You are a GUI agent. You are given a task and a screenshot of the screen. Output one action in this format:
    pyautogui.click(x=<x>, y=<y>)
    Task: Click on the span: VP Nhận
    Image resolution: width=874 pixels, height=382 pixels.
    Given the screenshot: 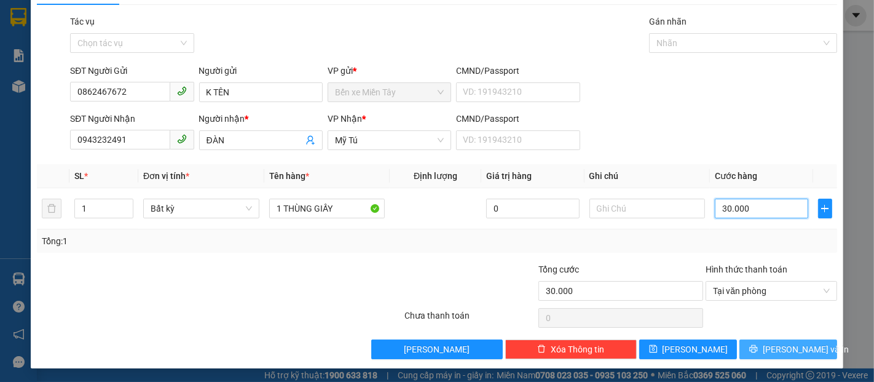 What is the action you would take?
    pyautogui.click(x=345, y=119)
    